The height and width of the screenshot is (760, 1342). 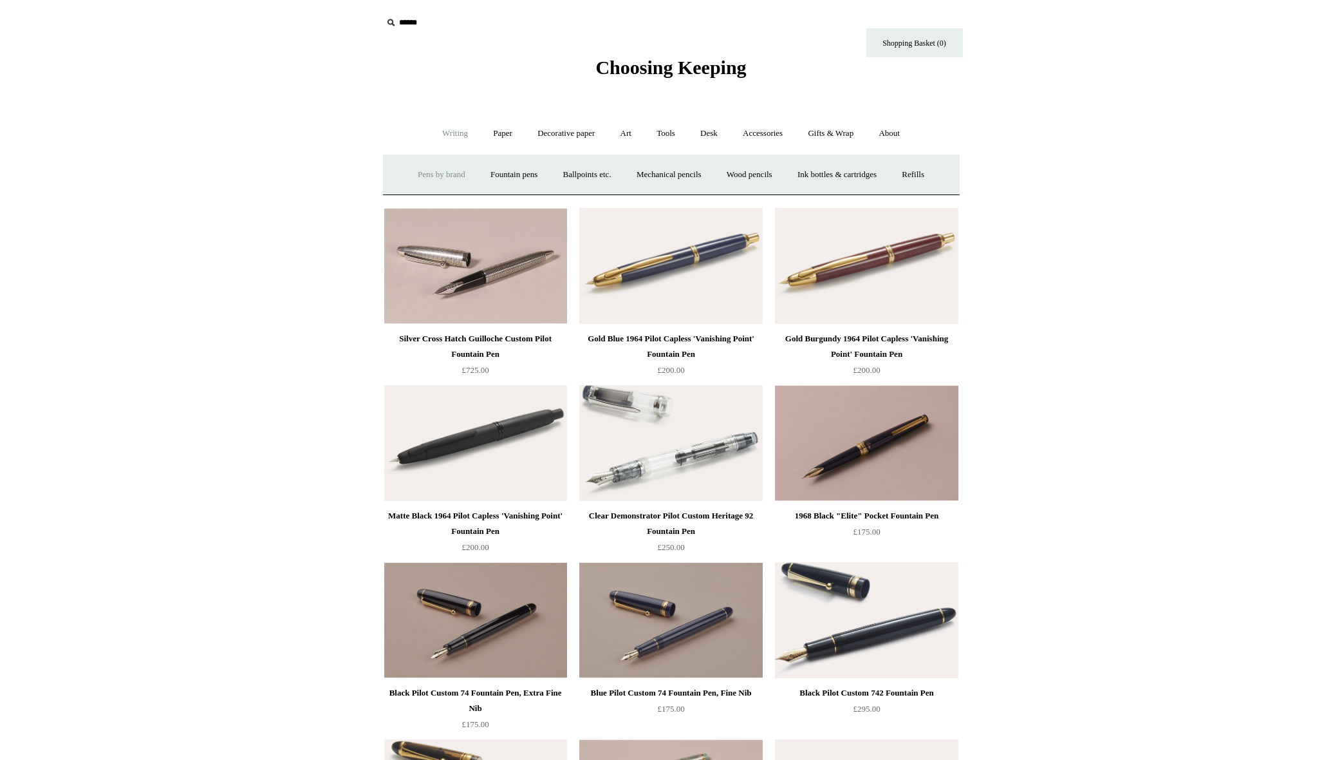 What do you see at coordinates (626, 133) in the screenshot?
I see `a: Art` at bounding box center [626, 133].